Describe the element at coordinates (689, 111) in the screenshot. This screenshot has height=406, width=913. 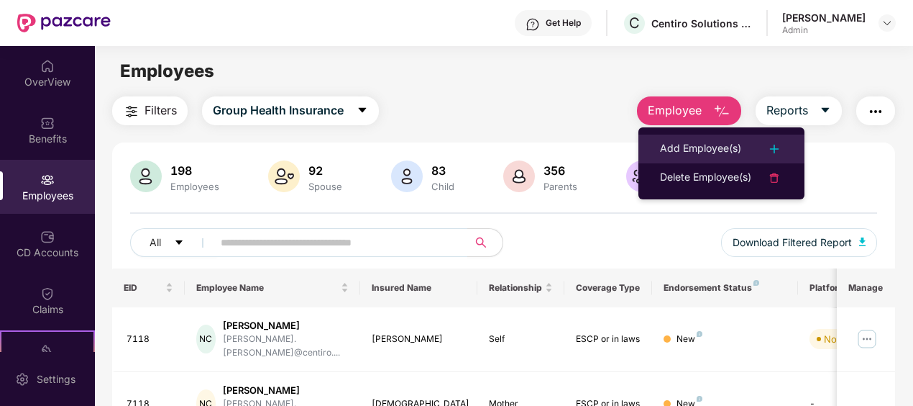
I see `button: Employee` at that location.